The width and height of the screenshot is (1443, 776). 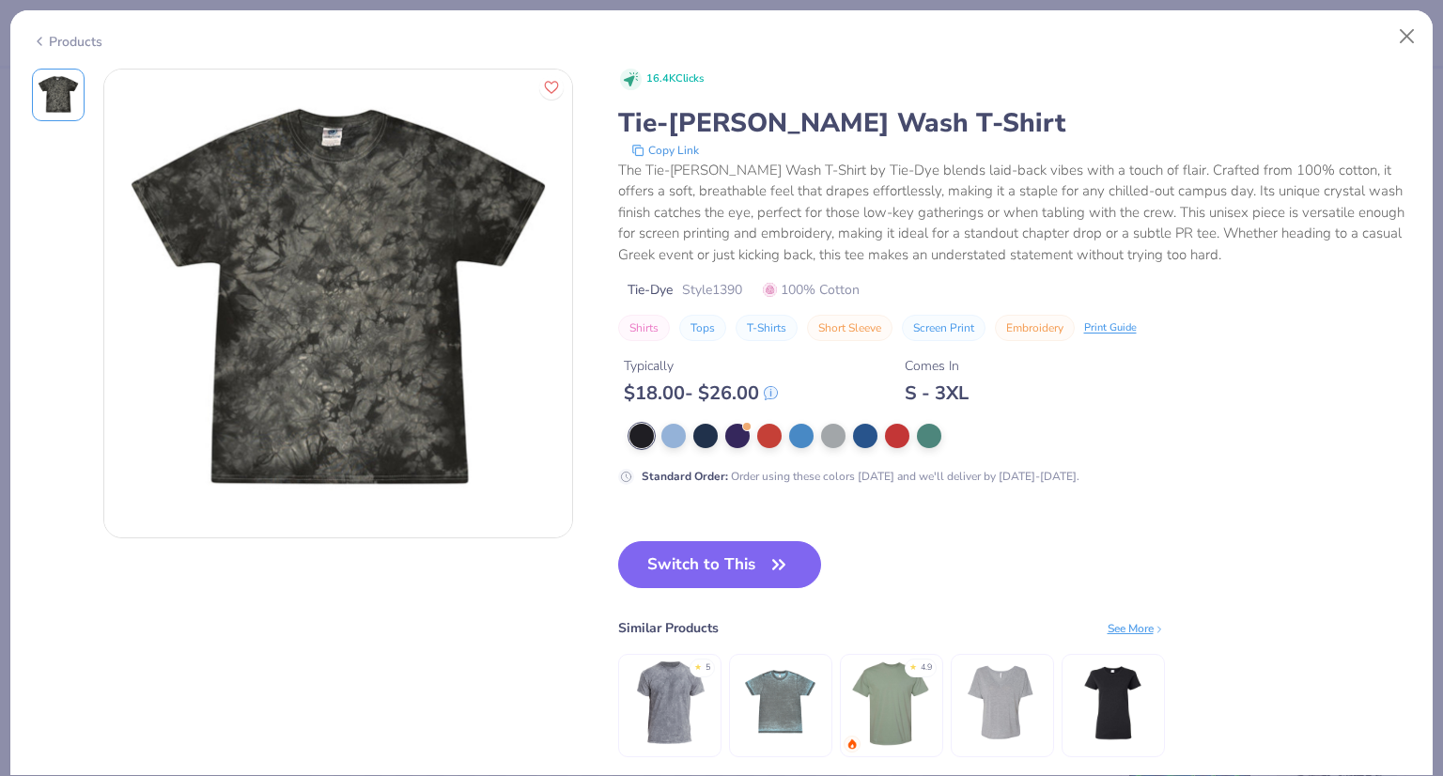 What do you see at coordinates (701, 365) in the screenshot?
I see `div: Typically` at bounding box center [701, 365].